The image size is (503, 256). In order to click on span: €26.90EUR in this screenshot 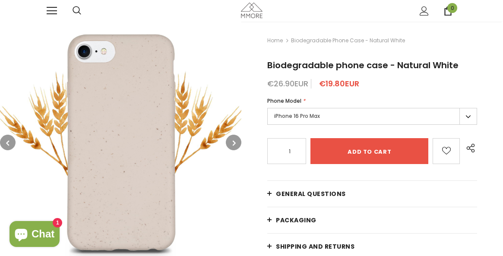, I will do `click(288, 83)`.